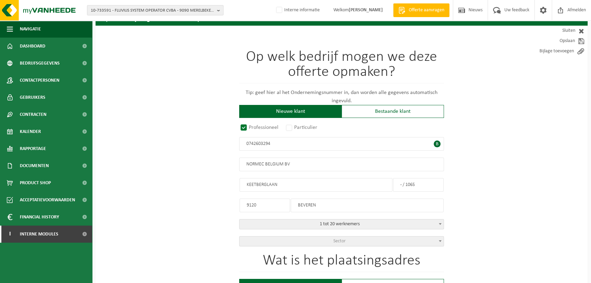  I want to click on span: Bedrijfsgegevens, so click(40, 63).